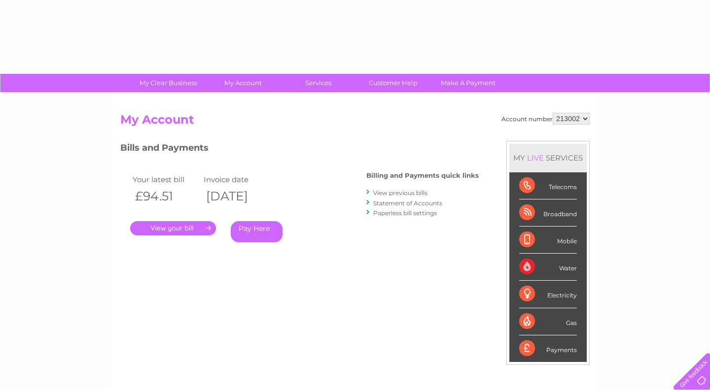  I want to click on div: Account number, so click(545, 119).